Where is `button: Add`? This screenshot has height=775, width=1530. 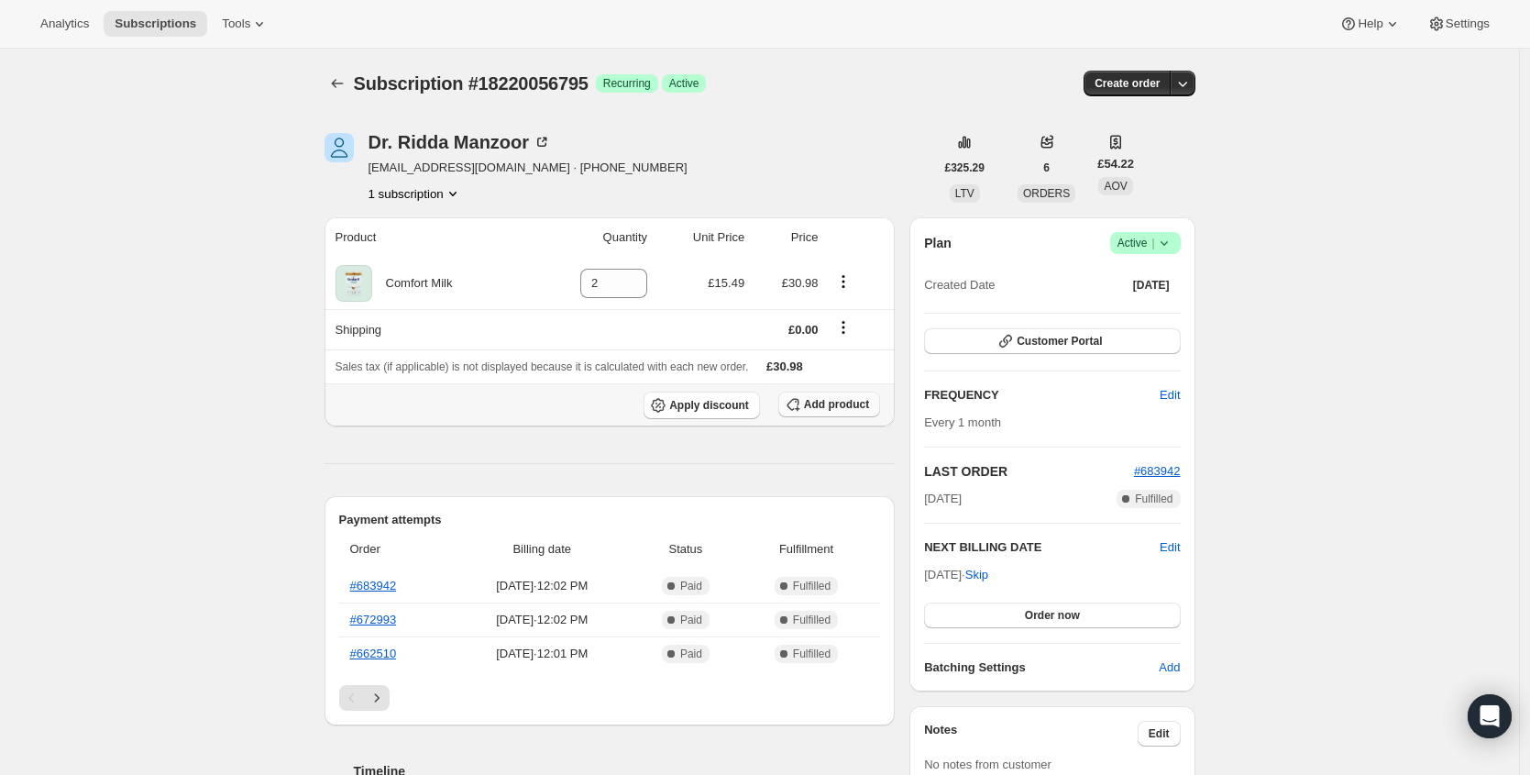 button: Add is located at coordinates (1169, 667).